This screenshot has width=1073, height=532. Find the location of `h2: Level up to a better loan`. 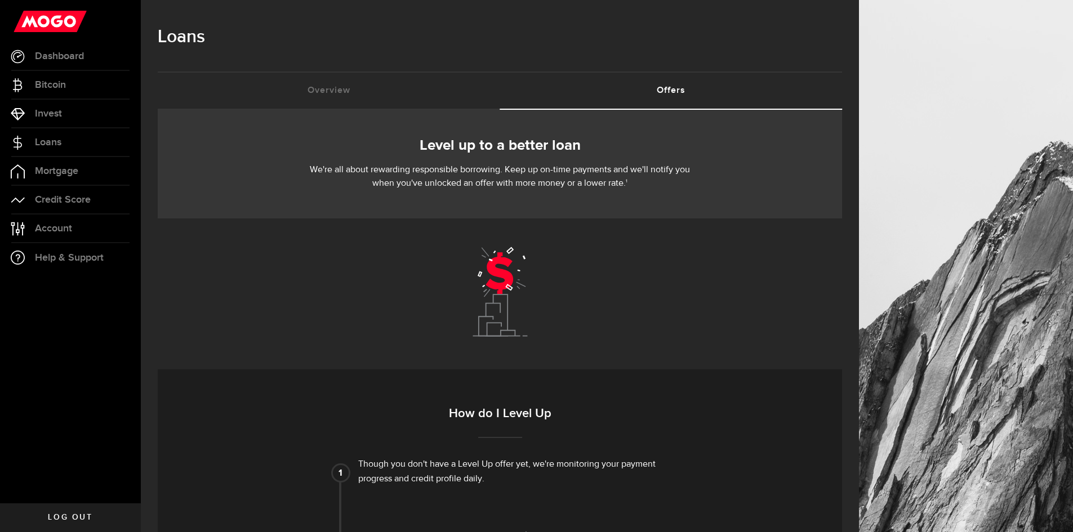

h2: Level up to a better loan is located at coordinates (500, 146).